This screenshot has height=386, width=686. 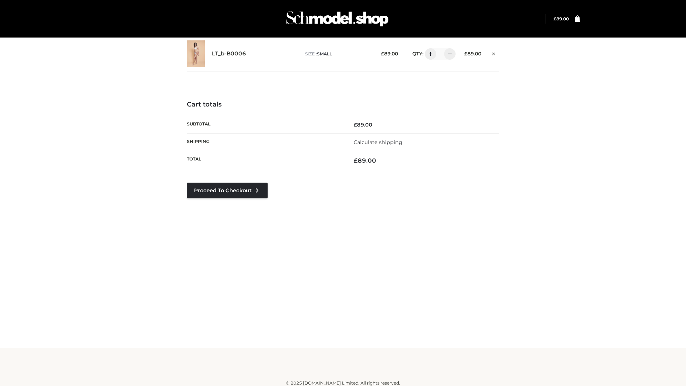 What do you see at coordinates (378, 142) in the screenshot?
I see `a: Calculate shipping` at bounding box center [378, 142].